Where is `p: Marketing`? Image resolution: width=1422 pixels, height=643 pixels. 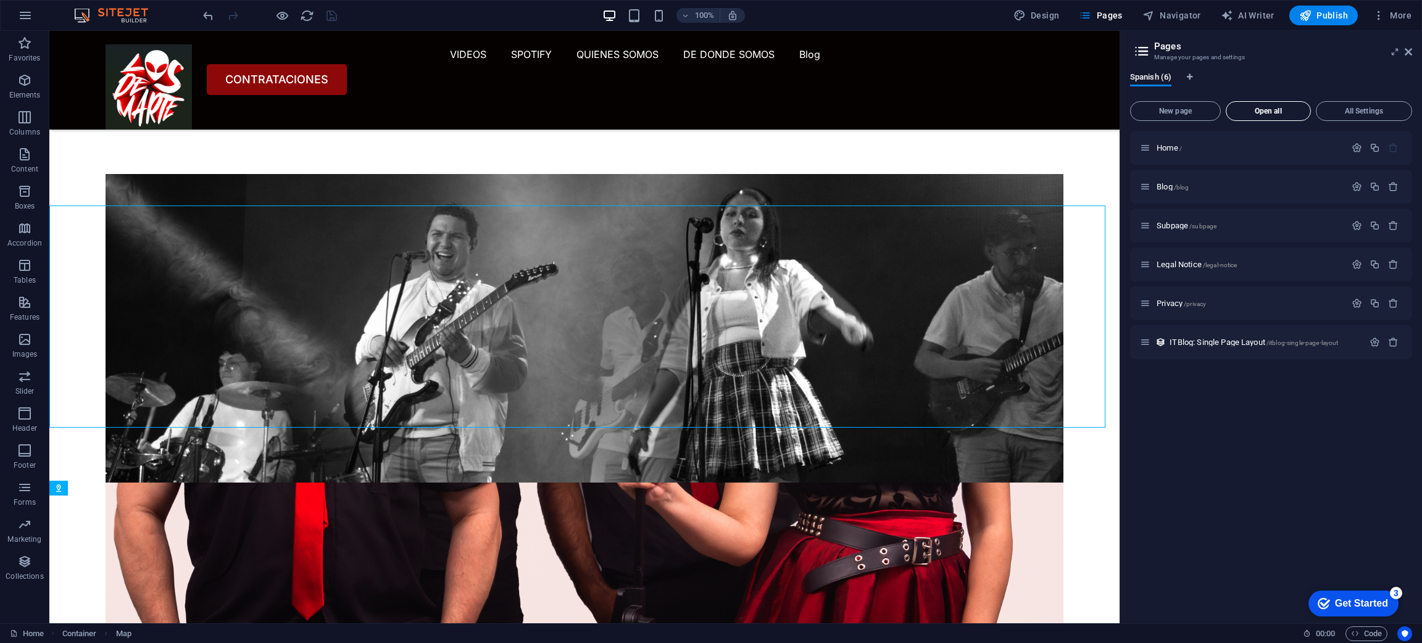 p: Marketing is located at coordinates (24, 539).